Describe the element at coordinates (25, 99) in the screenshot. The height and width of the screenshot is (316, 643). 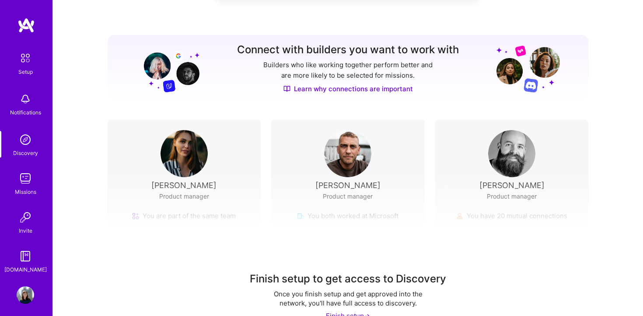
I see `img: bell` at that location.